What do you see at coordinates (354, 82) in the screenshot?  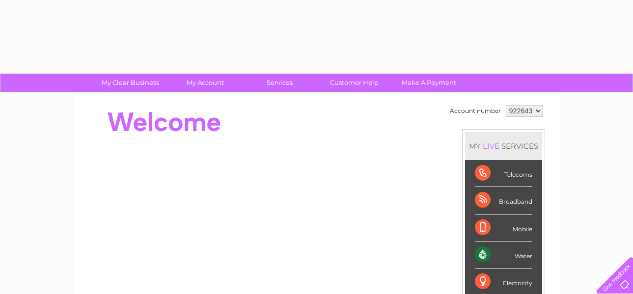 I see `a: Customer Help` at bounding box center [354, 82].